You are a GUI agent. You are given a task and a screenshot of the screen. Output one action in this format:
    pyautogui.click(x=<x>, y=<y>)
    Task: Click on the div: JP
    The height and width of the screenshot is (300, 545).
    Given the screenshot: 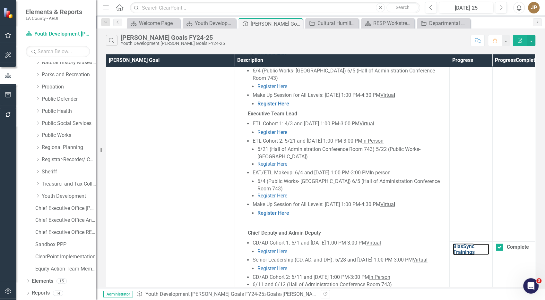 What is the action you would take?
    pyautogui.click(x=533, y=8)
    